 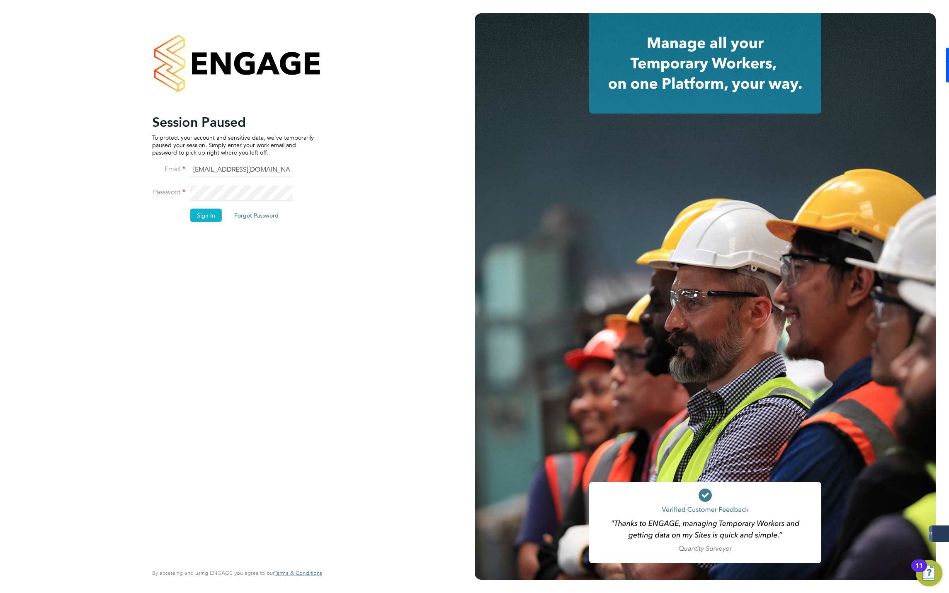 I want to click on button: Forgot Password, so click(x=256, y=215).